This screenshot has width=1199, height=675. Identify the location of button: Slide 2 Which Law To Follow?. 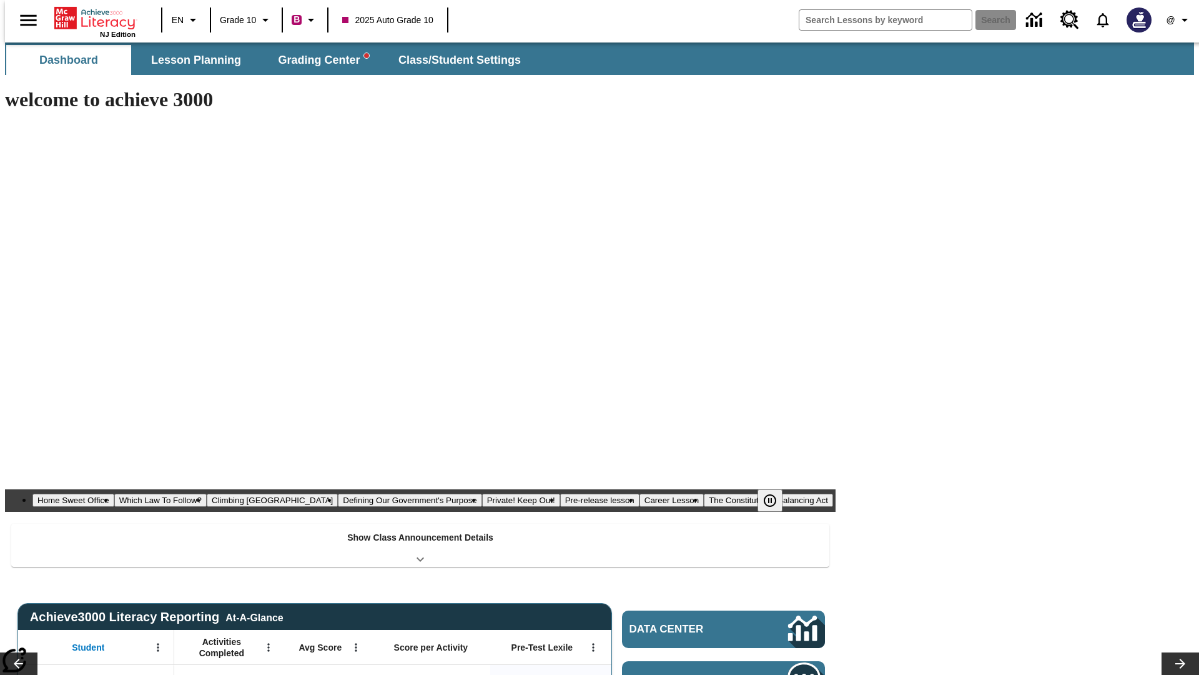
(161, 500).